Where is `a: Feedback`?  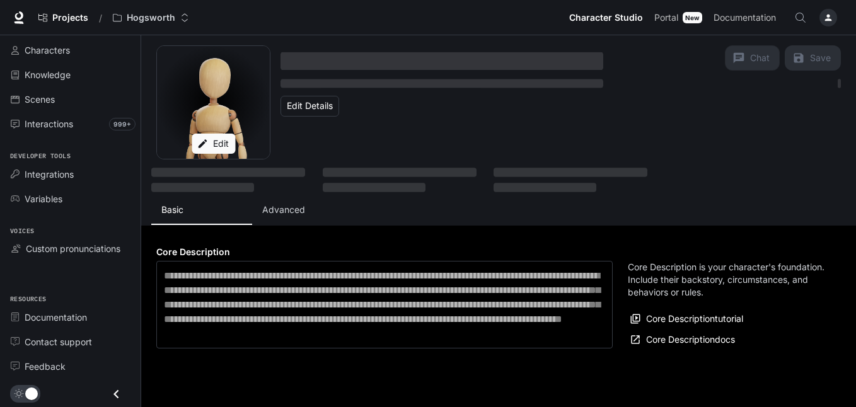
a: Feedback is located at coordinates (70, 366).